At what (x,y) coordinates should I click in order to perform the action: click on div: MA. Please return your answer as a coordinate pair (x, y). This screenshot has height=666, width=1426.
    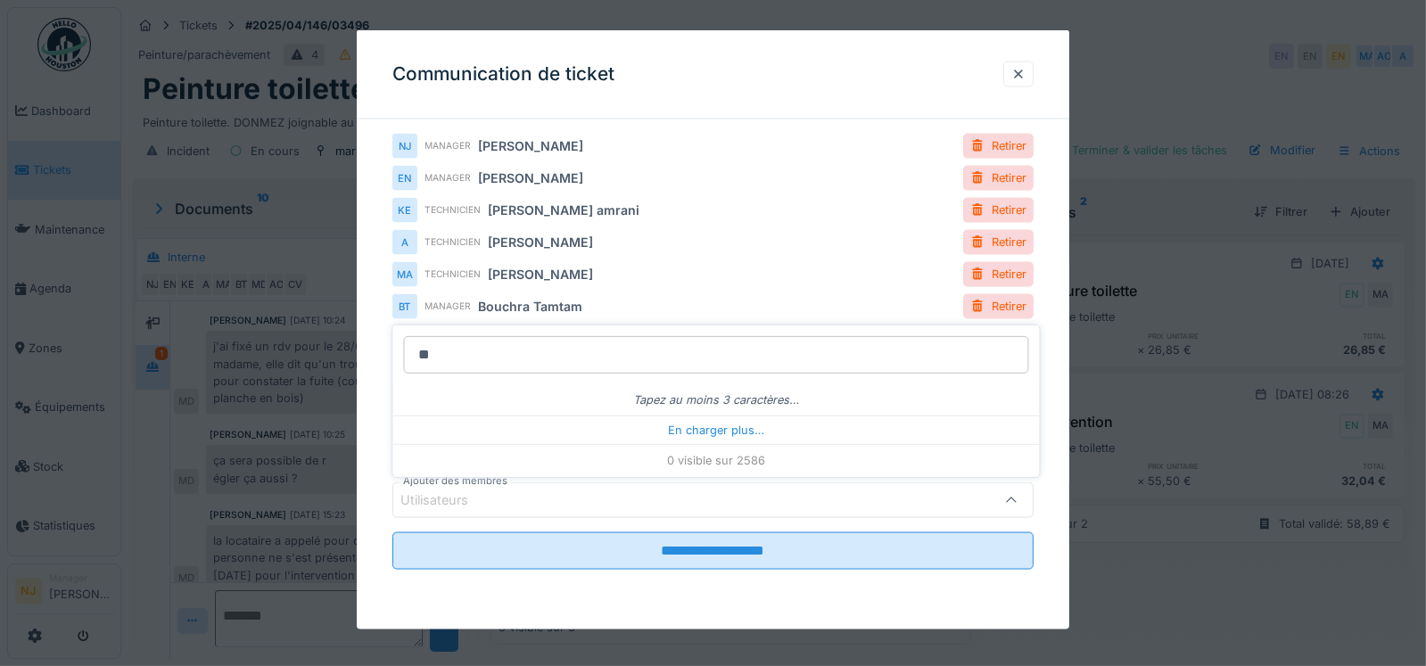
    Looking at the image, I should click on (405, 275).